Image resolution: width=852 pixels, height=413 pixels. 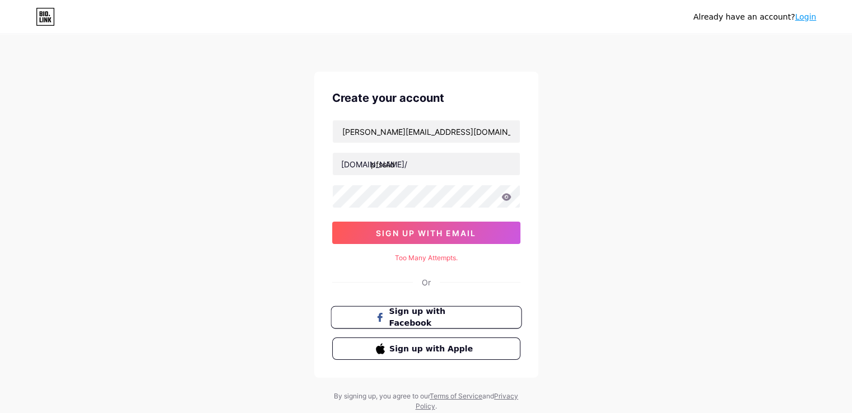 I want to click on a: Sign up with Apple, so click(x=426, y=349).